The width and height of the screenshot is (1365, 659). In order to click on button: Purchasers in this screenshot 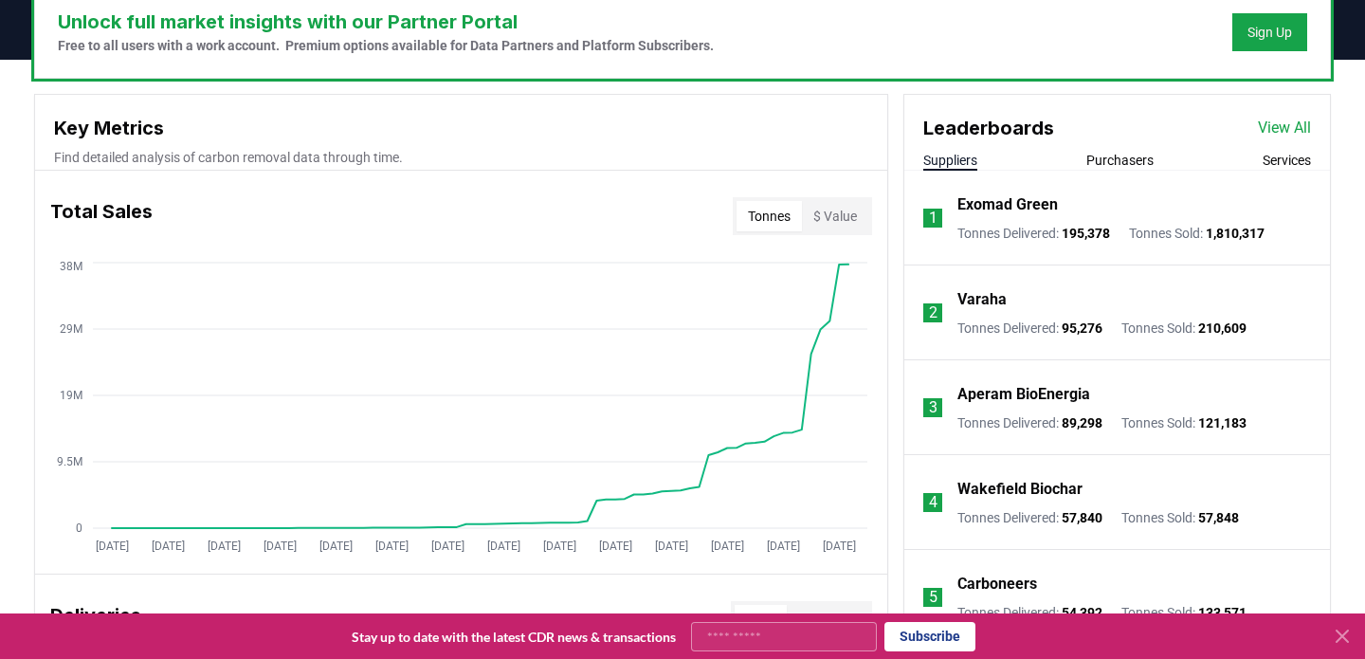, I will do `click(1120, 160)`.